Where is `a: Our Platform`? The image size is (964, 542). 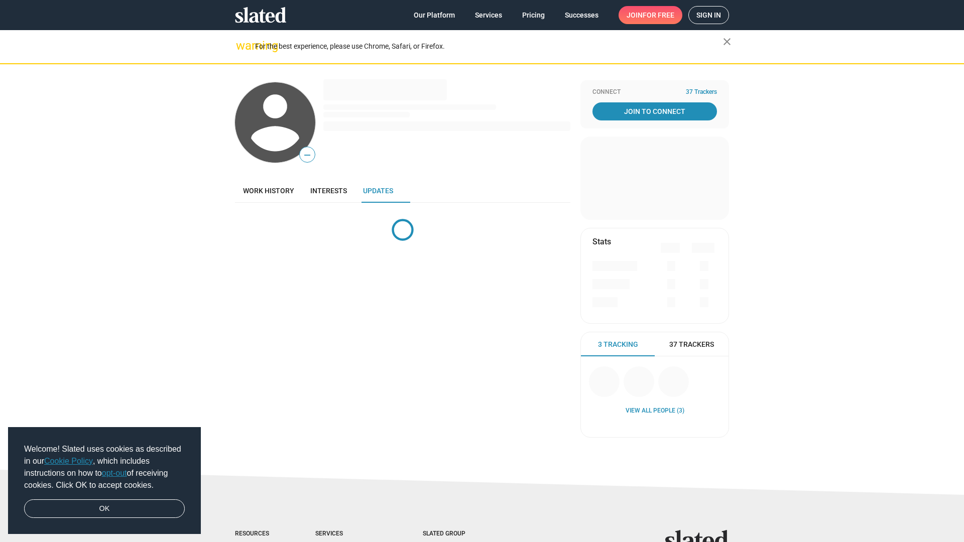
a: Our Platform is located at coordinates (434, 15).